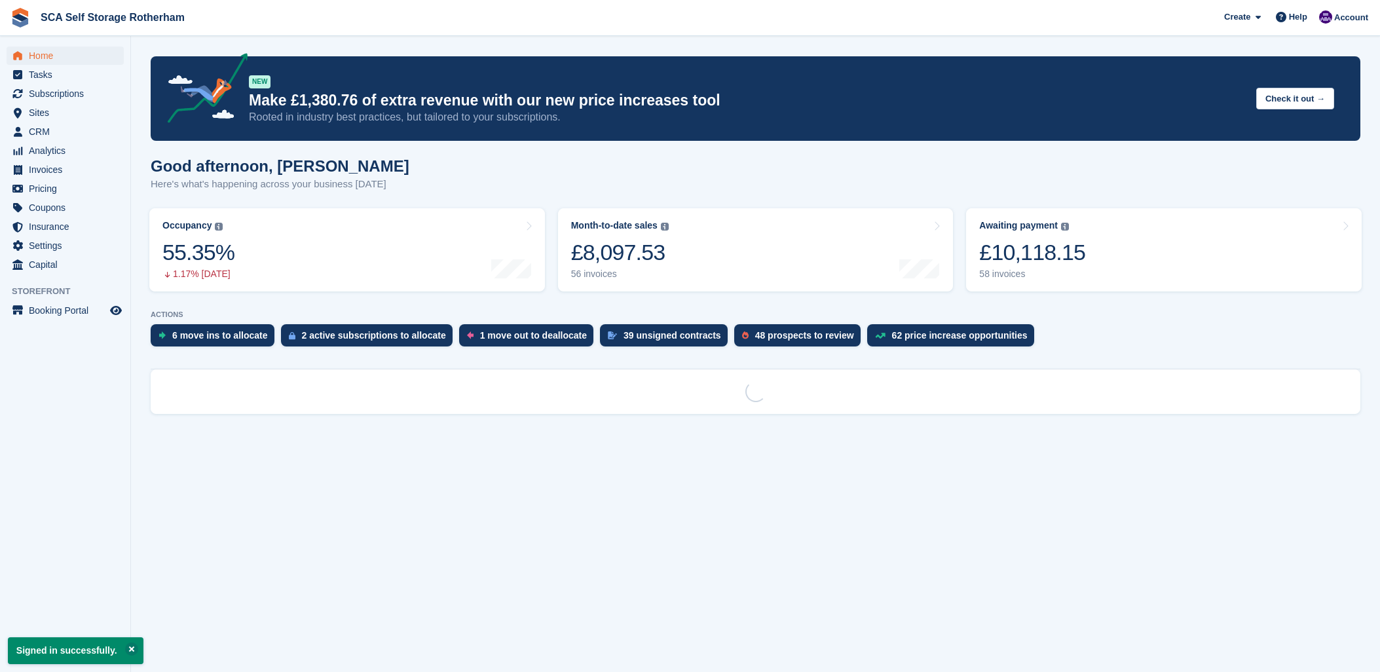 Image resolution: width=1380 pixels, height=672 pixels. What do you see at coordinates (620, 274) in the screenshot?
I see `div: 56 invoices` at bounding box center [620, 274].